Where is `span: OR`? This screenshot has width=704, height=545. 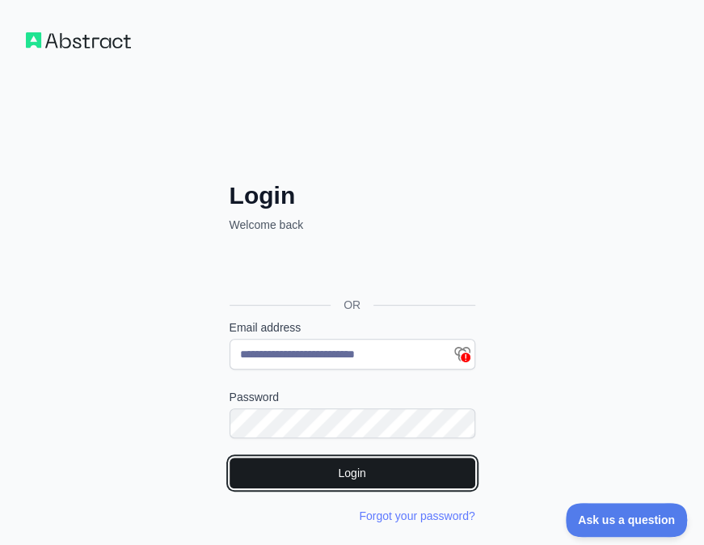
span: OR is located at coordinates (351, 305).